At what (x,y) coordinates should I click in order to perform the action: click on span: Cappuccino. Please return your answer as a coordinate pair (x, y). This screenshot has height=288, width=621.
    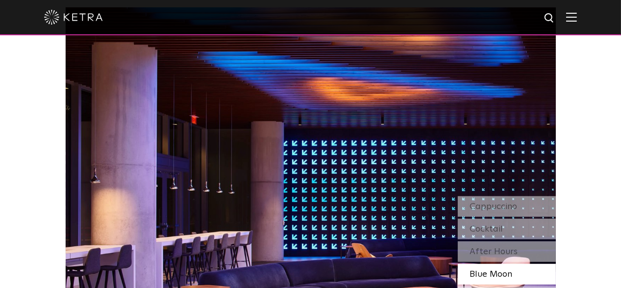
    Looking at the image, I should click on (493, 206).